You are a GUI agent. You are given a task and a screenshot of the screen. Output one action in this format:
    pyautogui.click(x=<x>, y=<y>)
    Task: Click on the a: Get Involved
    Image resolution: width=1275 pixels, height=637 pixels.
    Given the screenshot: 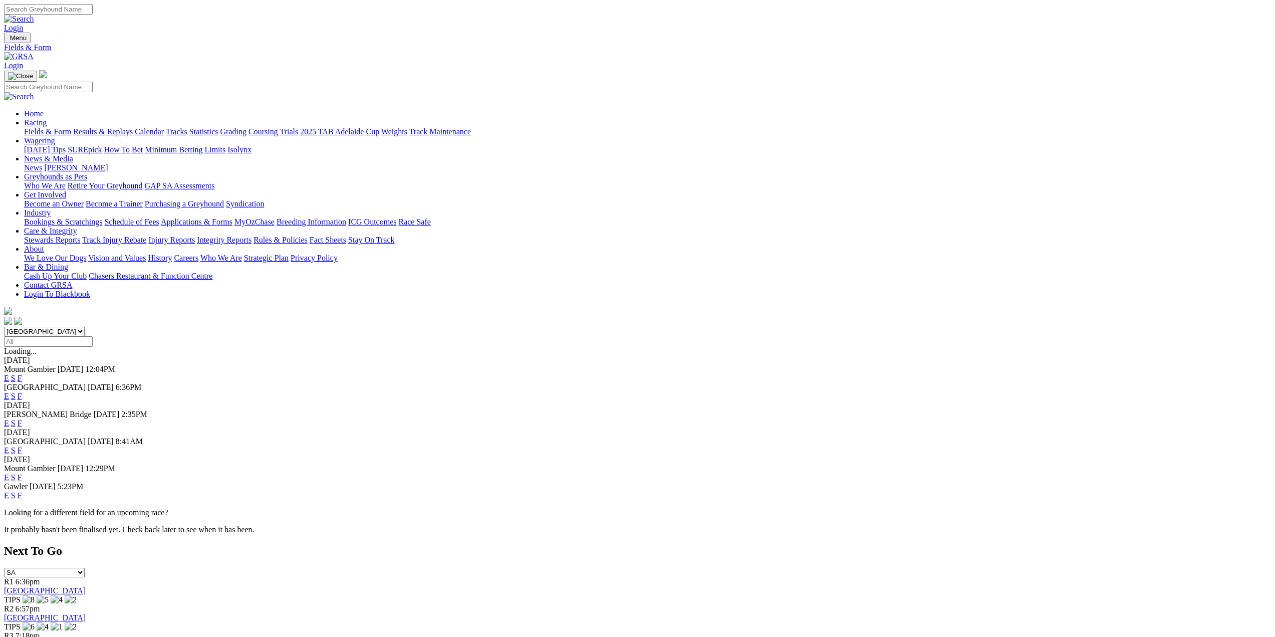 What is the action you would take?
    pyautogui.click(x=45, y=194)
    